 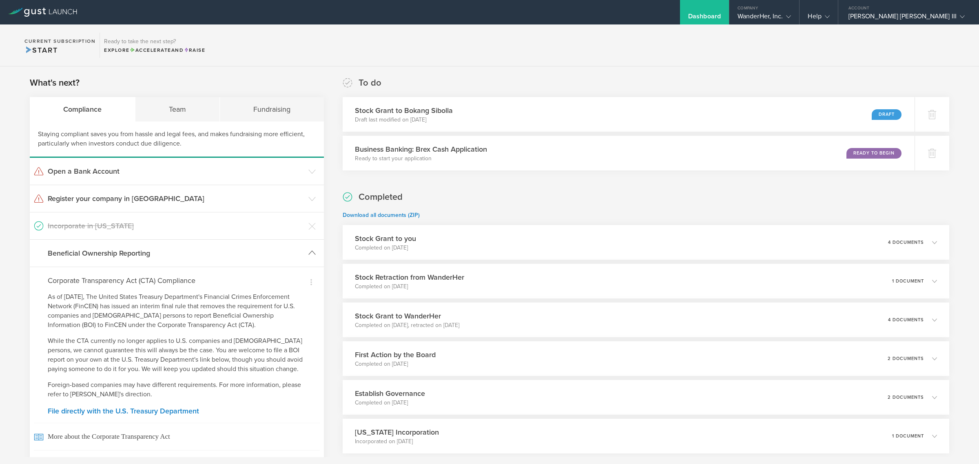 I want to click on h3: Stock Grant to WanderHer, so click(x=407, y=316).